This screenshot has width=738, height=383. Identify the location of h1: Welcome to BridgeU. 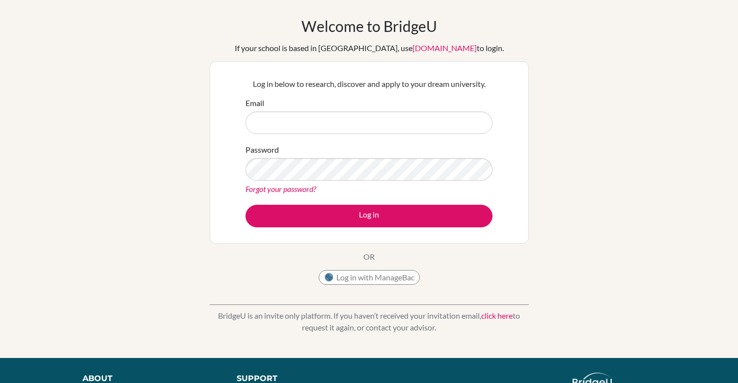
(369, 26).